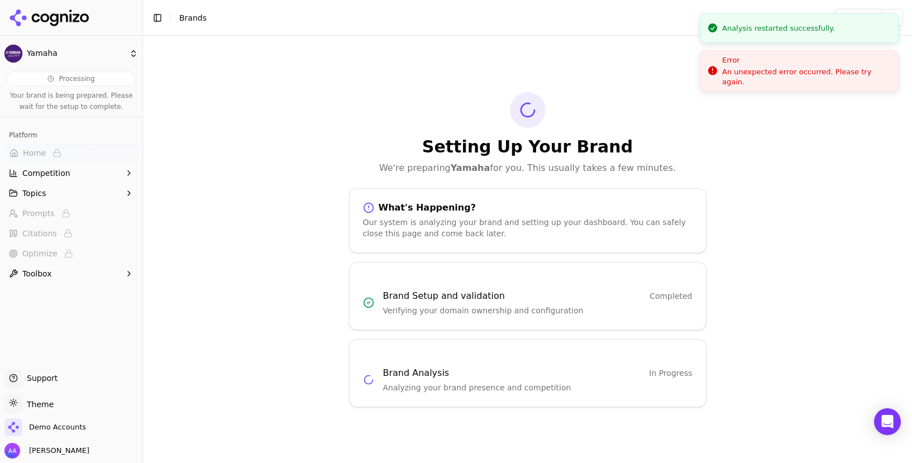 The image size is (912, 463). Describe the element at coordinates (13, 427) in the screenshot. I see `img: Demo Accounts` at that location.